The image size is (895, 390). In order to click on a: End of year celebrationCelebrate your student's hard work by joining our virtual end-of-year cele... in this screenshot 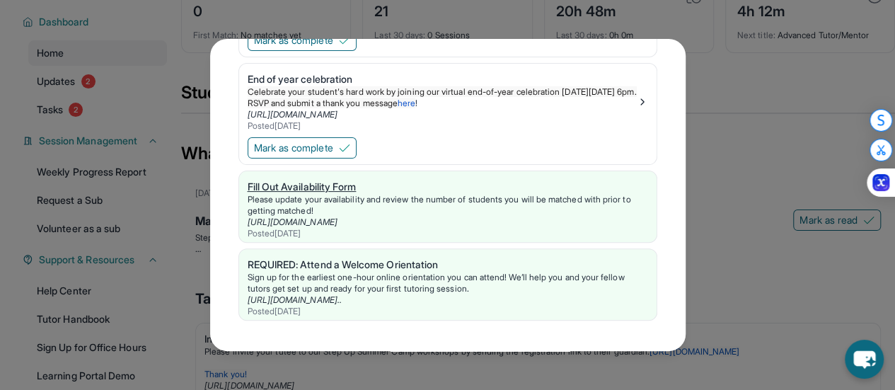, I will do `click(448, 99)`.